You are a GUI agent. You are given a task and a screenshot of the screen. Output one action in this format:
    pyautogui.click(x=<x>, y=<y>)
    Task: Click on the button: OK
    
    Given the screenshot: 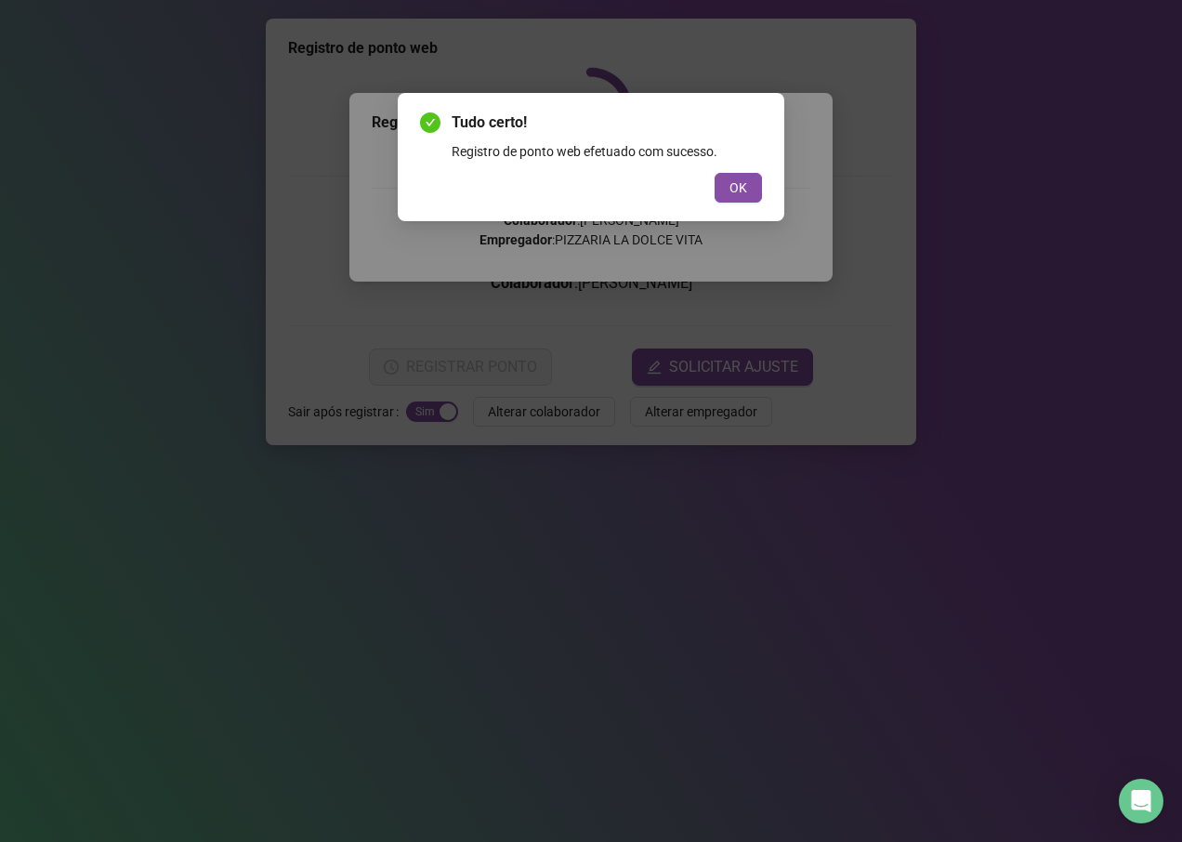 What is the action you would take?
    pyautogui.click(x=738, y=188)
    